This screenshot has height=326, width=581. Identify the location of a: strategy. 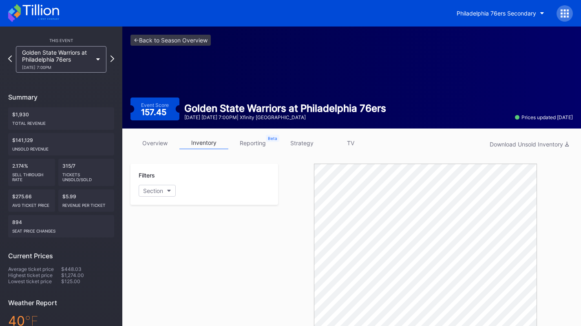
(302, 143).